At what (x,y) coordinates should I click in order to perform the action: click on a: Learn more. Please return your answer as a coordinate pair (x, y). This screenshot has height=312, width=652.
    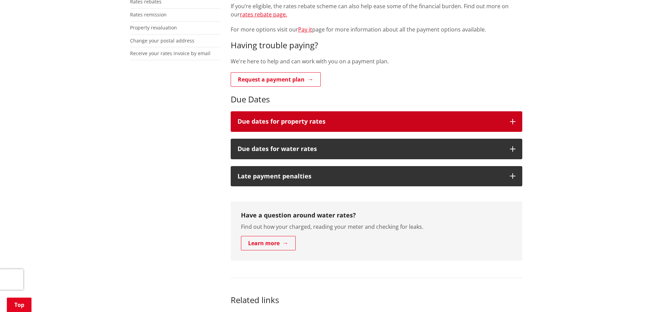
    Looking at the image, I should click on (268, 243).